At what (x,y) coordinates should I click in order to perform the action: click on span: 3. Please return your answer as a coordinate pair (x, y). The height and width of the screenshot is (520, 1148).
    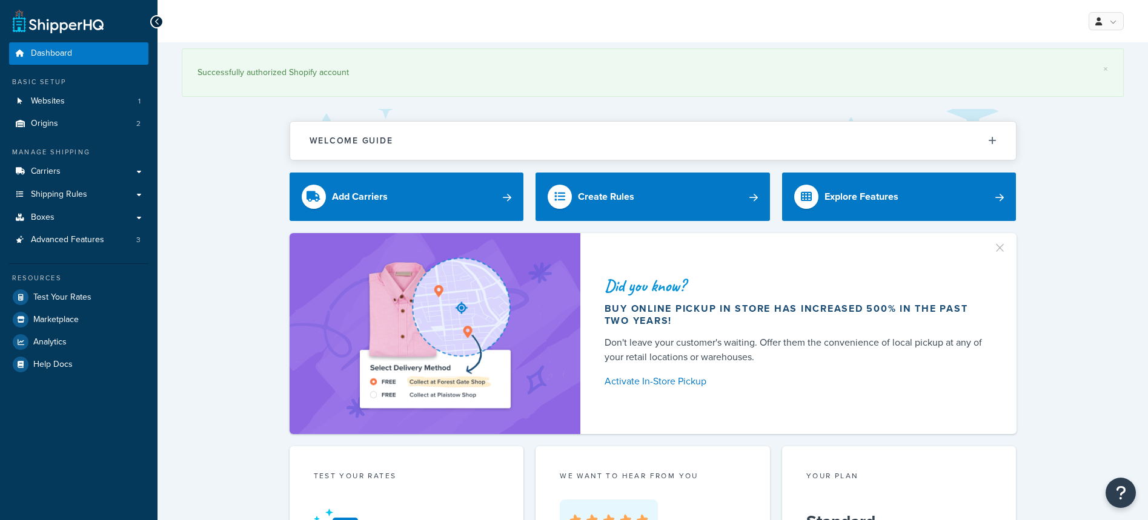
    Looking at the image, I should click on (138, 240).